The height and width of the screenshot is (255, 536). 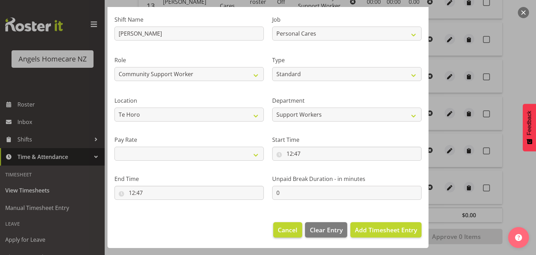 What do you see at coordinates (530, 123) in the screenshot?
I see `span: Feedback` at bounding box center [530, 123].